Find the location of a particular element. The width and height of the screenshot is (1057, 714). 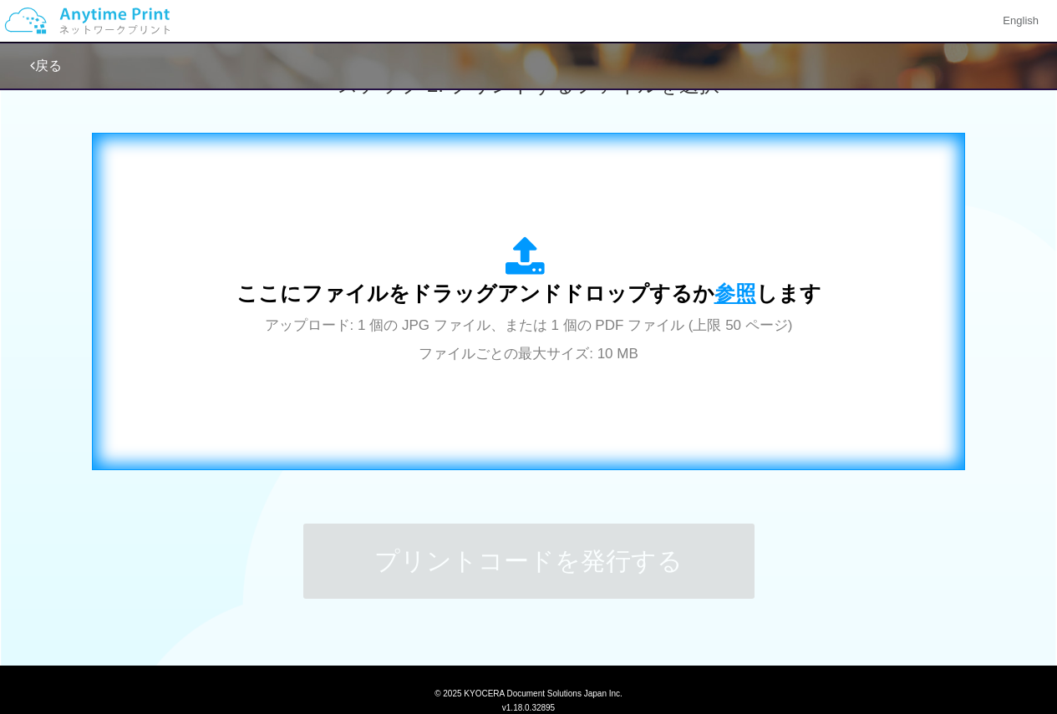

span: v1.18.0.32895 is located at coordinates (528, 708).